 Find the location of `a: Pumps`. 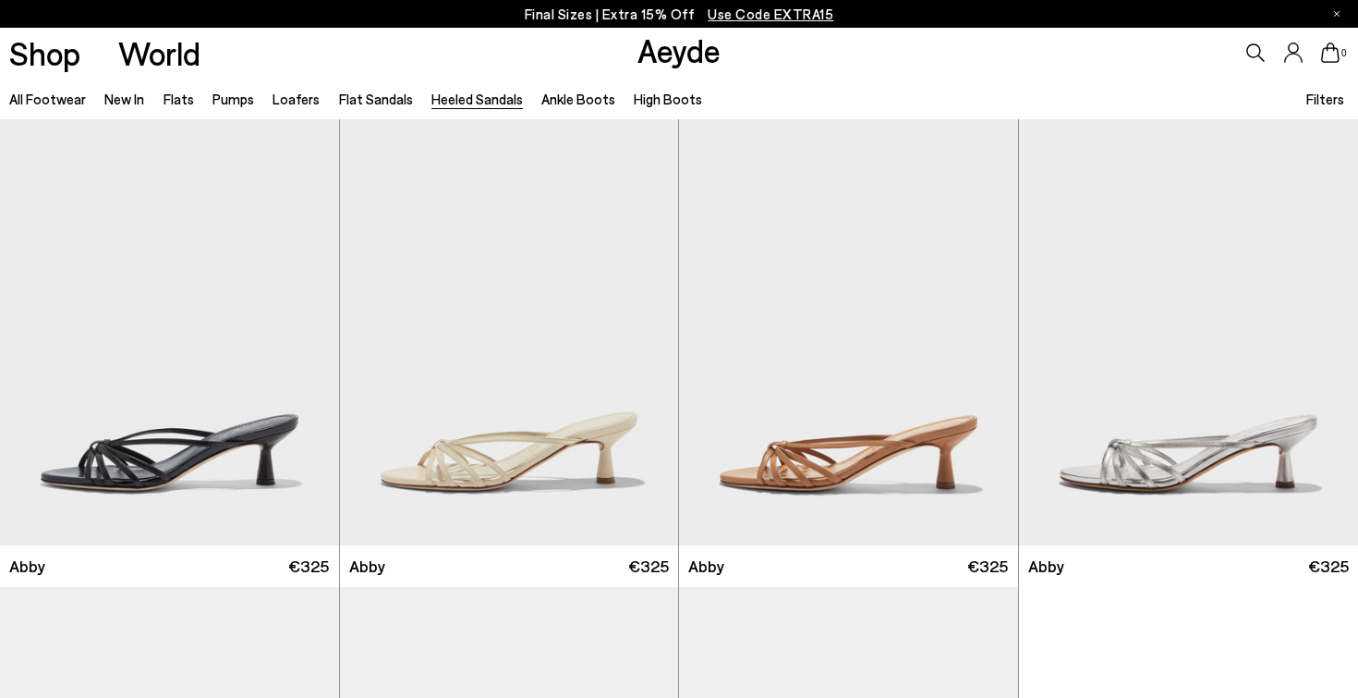

a: Pumps is located at coordinates (233, 99).